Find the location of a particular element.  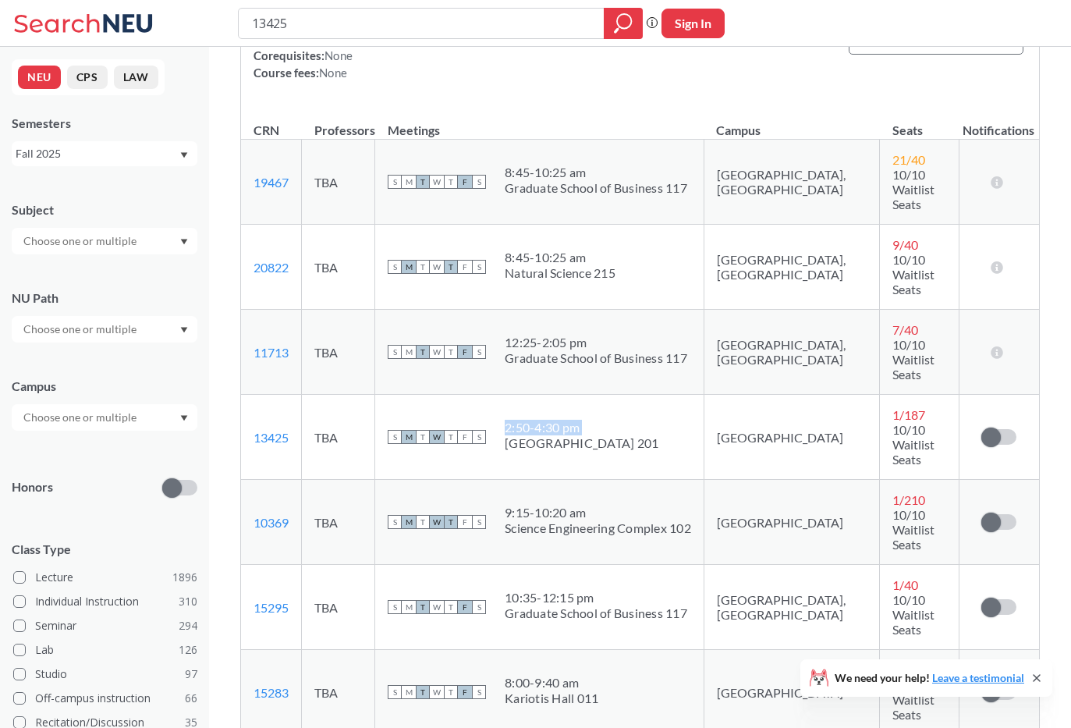

th: Professors is located at coordinates (339, 122).